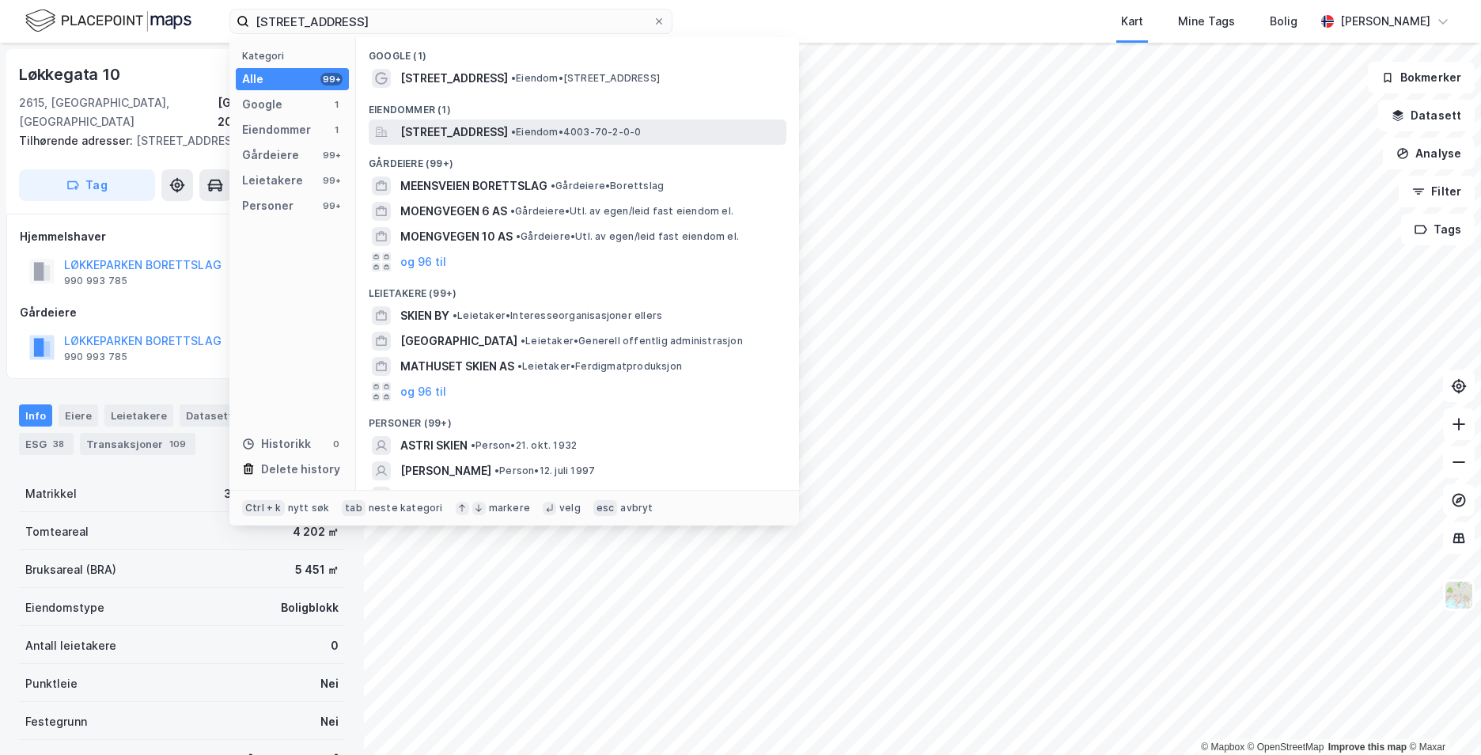  Describe the element at coordinates (631, 341) in the screenshot. I see `span: Leietaker • Generell offentlig administrasjon` at that location.